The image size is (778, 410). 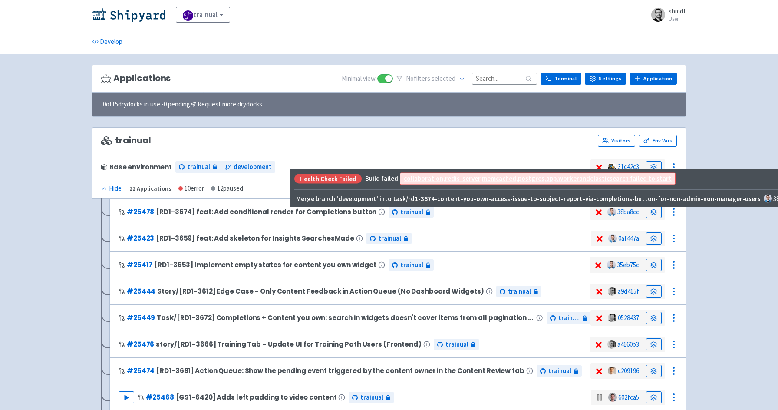 What do you see at coordinates (678, 11) in the screenshot?
I see `span: shmdt` at bounding box center [678, 11].